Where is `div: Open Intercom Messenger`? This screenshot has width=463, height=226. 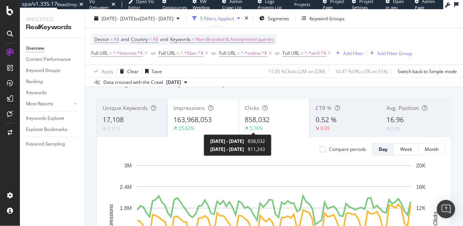 div: Open Intercom Messenger is located at coordinates (446, 209).